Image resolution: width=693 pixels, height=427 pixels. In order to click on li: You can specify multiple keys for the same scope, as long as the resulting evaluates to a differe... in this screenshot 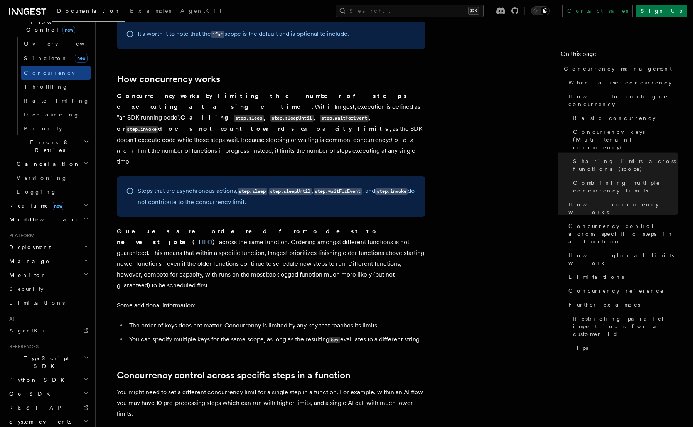, I will do `click(276, 339)`.